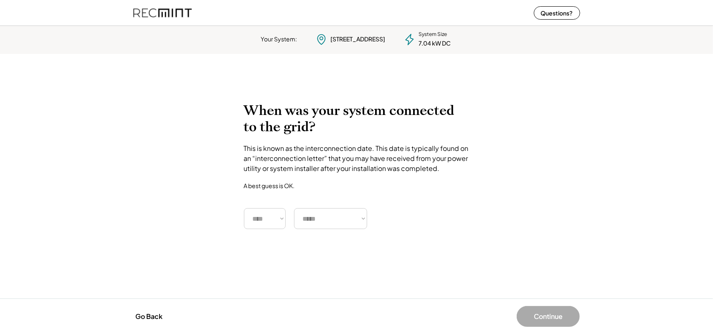  I want to click on div: This is known as the interconnection date. This date is typically found on an “interconnection le..., so click(357, 158).